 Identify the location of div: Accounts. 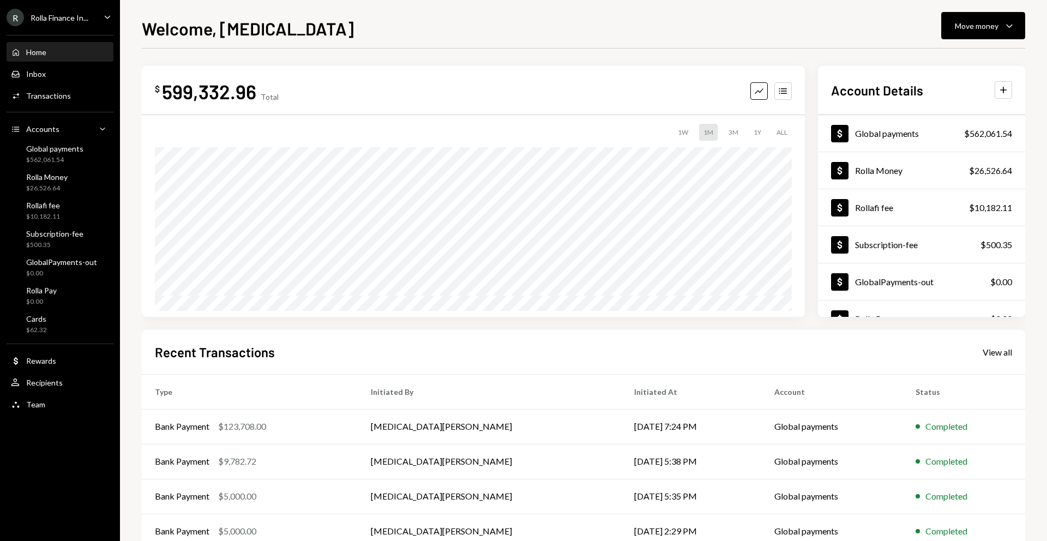
(43, 129).